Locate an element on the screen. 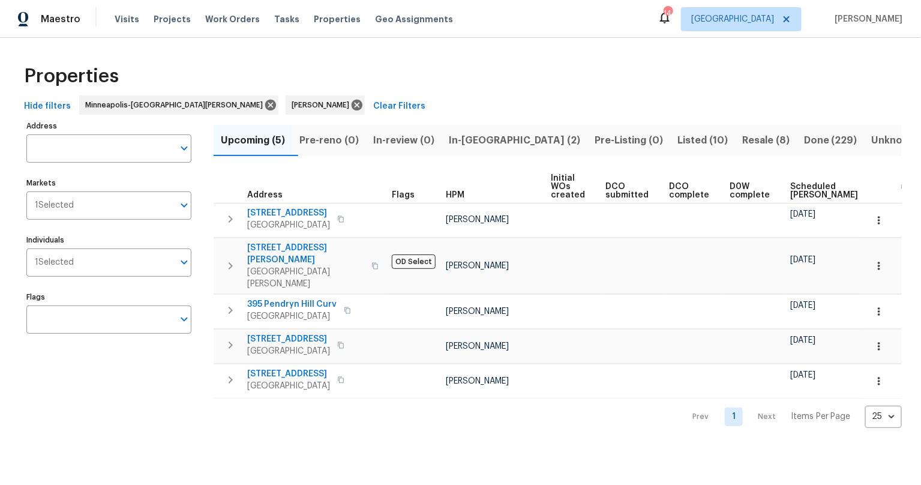 This screenshot has width=921, height=485. button: Clear Filters is located at coordinates (399, 106).